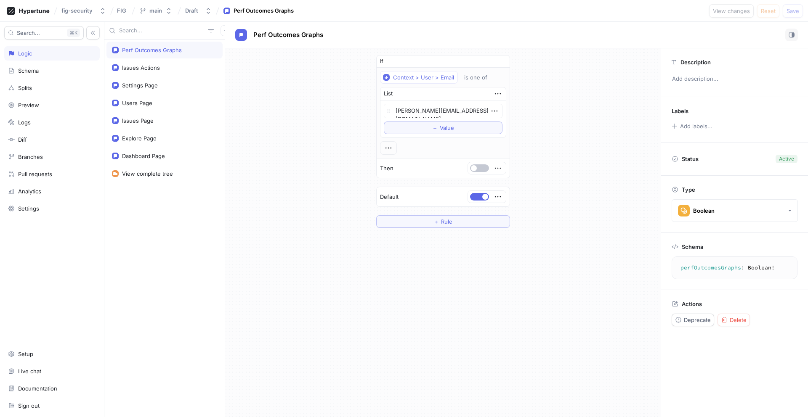 This screenshot has width=808, height=417. I want to click on button: ＋Rule, so click(443, 222).